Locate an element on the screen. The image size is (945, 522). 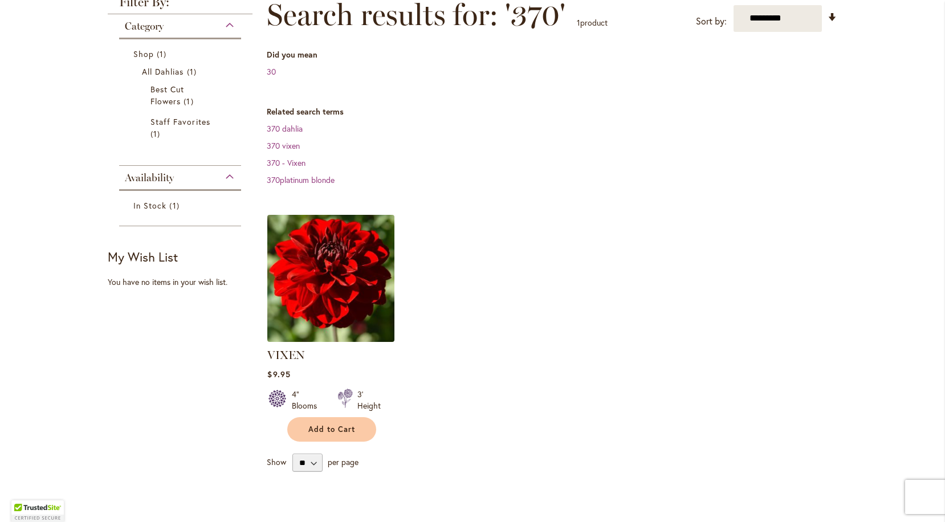
span: Add to Cart is located at coordinates (332, 429).